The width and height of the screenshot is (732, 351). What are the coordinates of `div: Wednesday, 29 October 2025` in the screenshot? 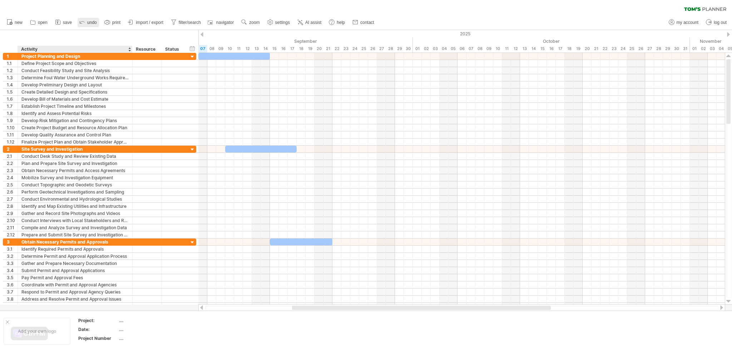 It's located at (667, 49).